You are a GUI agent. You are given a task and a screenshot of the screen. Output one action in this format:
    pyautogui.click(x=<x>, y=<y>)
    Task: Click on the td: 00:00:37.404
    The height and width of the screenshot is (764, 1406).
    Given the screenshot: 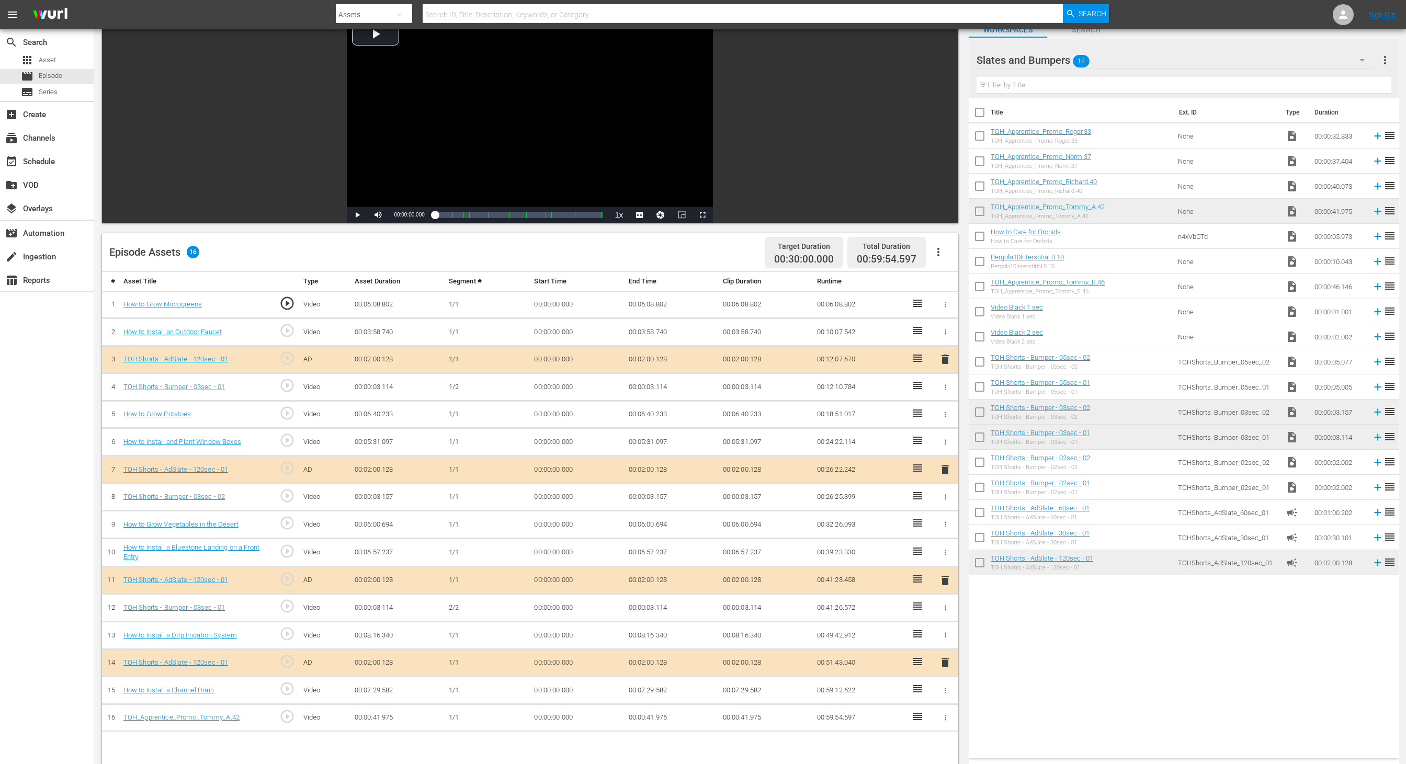 What is the action you would take?
    pyautogui.click(x=1339, y=161)
    